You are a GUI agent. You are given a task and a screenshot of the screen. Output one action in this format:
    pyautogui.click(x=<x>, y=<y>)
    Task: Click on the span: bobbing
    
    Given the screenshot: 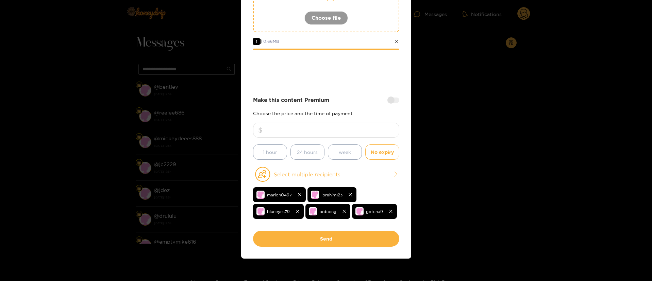 What is the action you would take?
    pyautogui.click(x=328, y=211)
    